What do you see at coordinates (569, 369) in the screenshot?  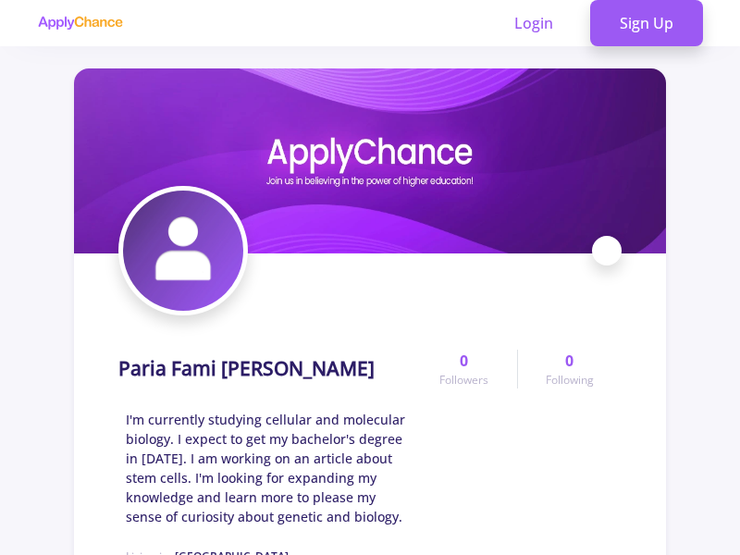 I see `a: 0Following` at bounding box center [569, 369].